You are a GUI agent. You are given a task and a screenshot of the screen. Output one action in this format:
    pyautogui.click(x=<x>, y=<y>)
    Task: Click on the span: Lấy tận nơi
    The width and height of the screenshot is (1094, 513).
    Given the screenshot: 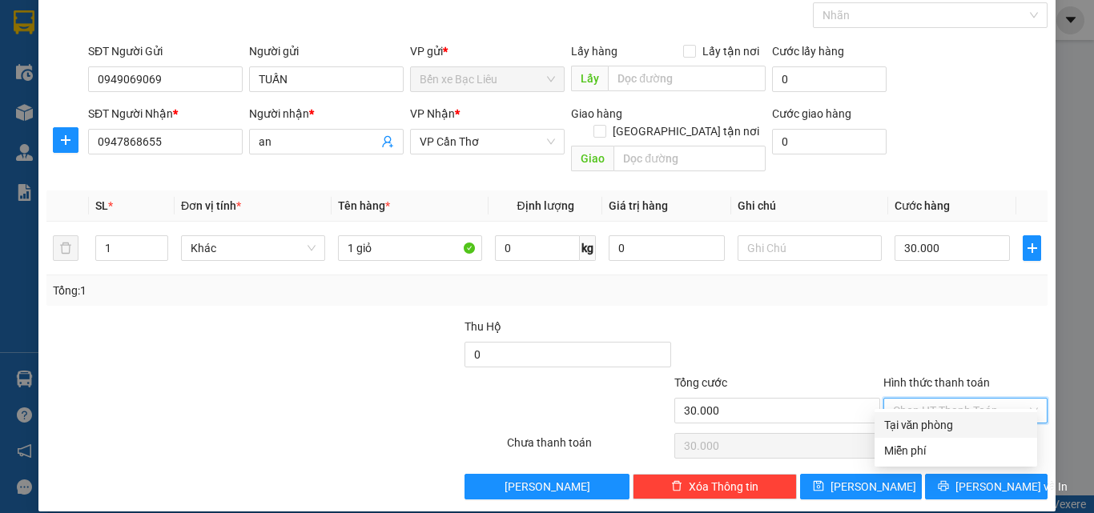 What is the action you would take?
    pyautogui.click(x=731, y=51)
    